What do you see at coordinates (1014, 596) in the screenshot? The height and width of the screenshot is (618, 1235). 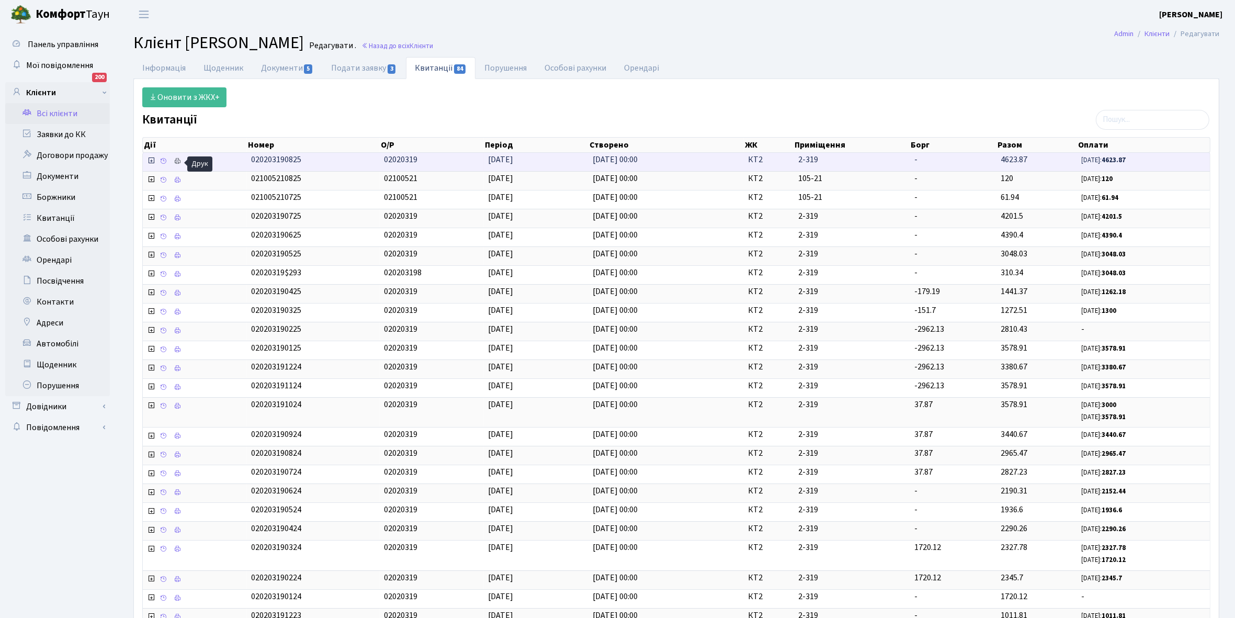 I see `span: 1720.12` at bounding box center [1014, 596].